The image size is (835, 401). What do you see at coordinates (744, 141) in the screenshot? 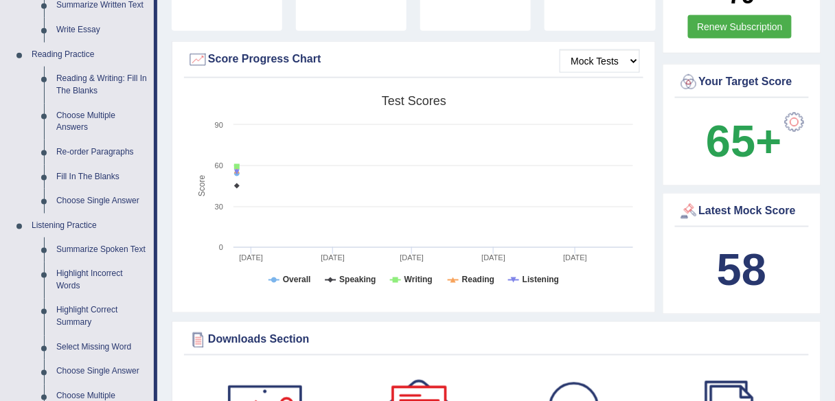
I see `b: 65+` at bounding box center [744, 141].